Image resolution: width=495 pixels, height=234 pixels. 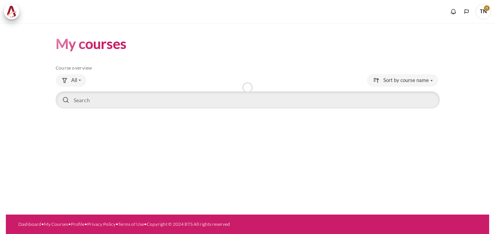 What do you see at coordinates (101, 224) in the screenshot?
I see `a: Privacy Policy` at bounding box center [101, 224].